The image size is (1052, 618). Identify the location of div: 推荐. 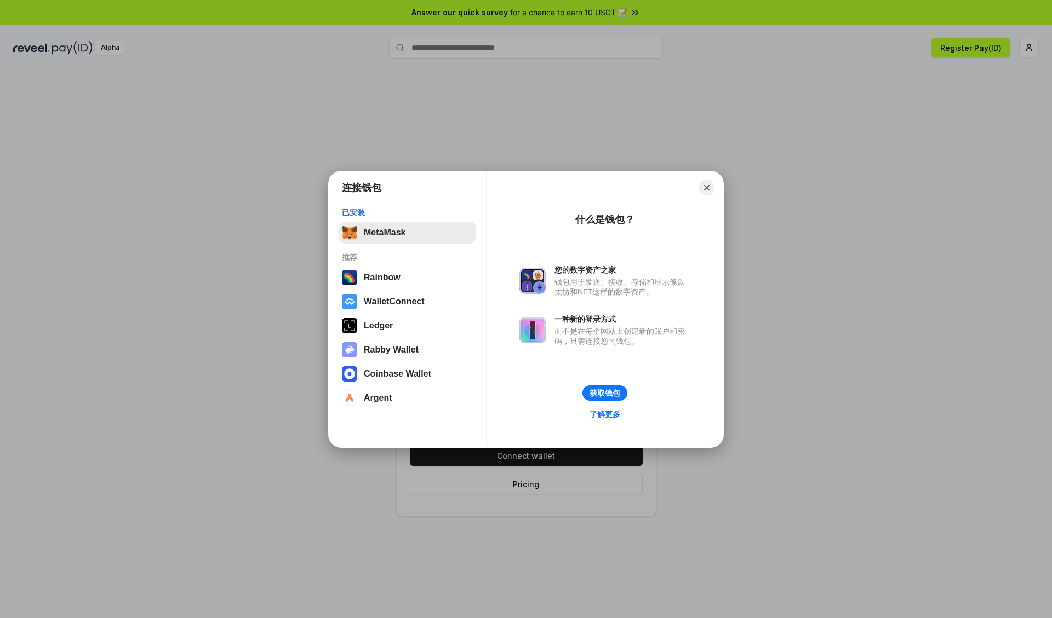
(407, 257).